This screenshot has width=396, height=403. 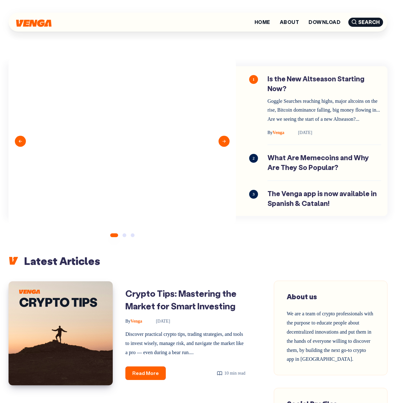 I want to click on button: 2 of 3, so click(x=124, y=235).